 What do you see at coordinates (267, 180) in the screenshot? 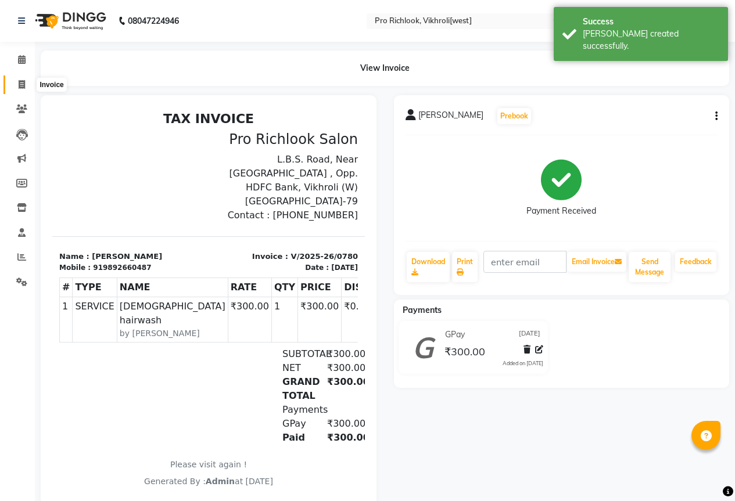
I see `th: PRICE` at bounding box center [267, 180].